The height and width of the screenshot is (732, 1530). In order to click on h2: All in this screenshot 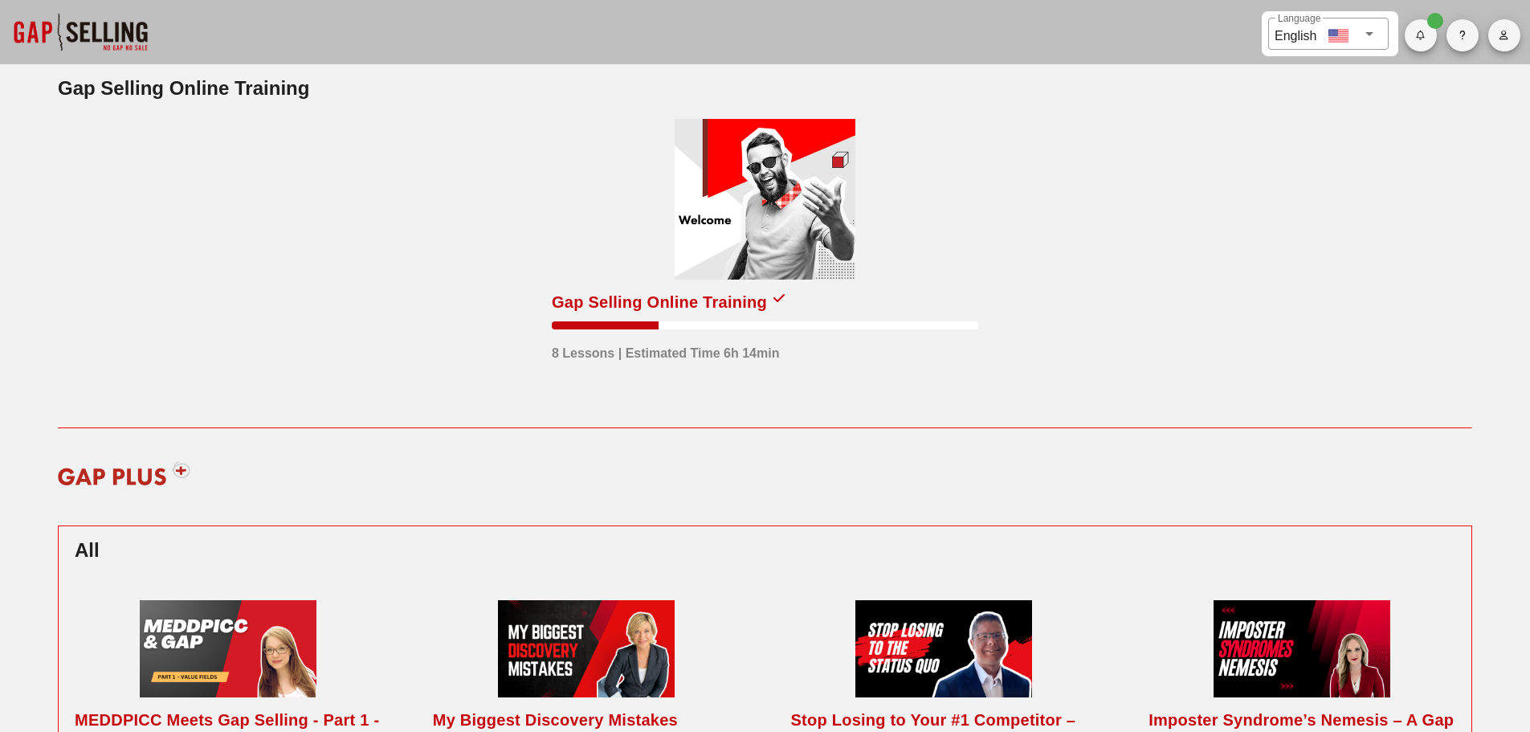, I will do `click(765, 550)`.